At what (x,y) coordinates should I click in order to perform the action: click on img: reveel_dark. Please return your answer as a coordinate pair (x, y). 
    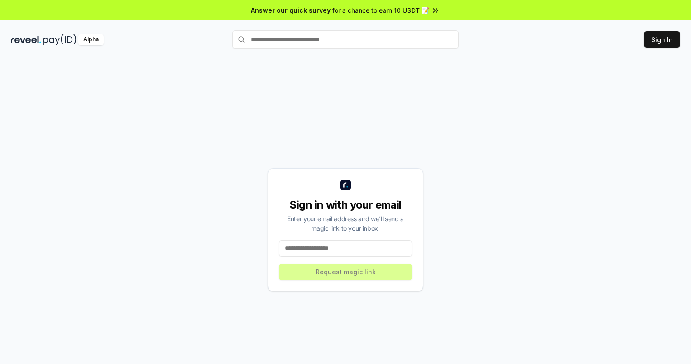
    Looking at the image, I should click on (26, 39).